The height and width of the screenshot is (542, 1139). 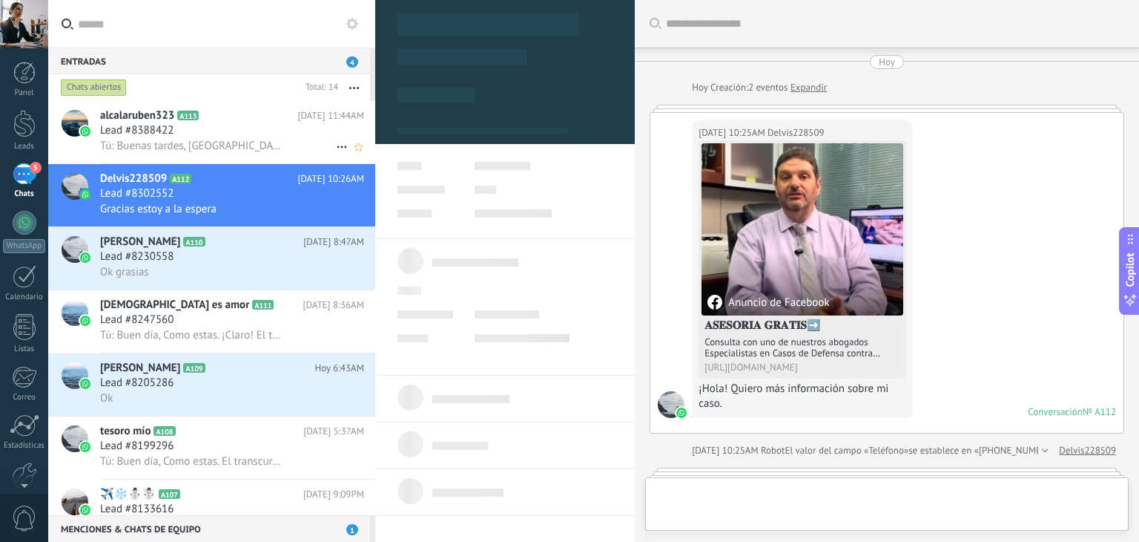 What do you see at coordinates (24, 397) in the screenshot?
I see `div: Correo` at bounding box center [24, 397].